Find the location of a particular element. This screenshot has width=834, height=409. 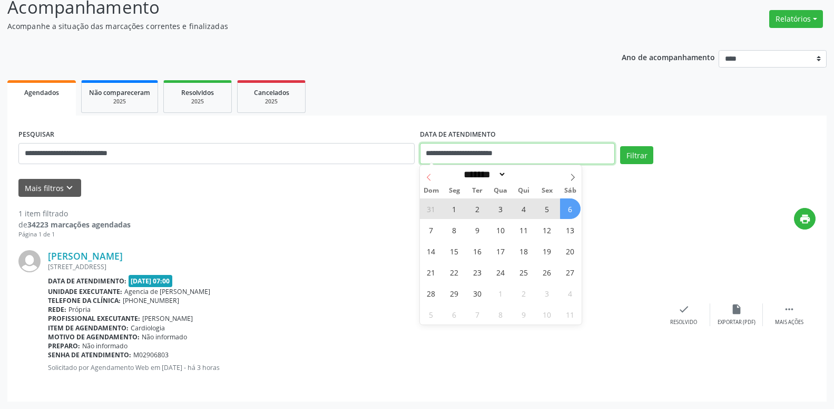

div: Mais ações is located at coordinates (790, 322).